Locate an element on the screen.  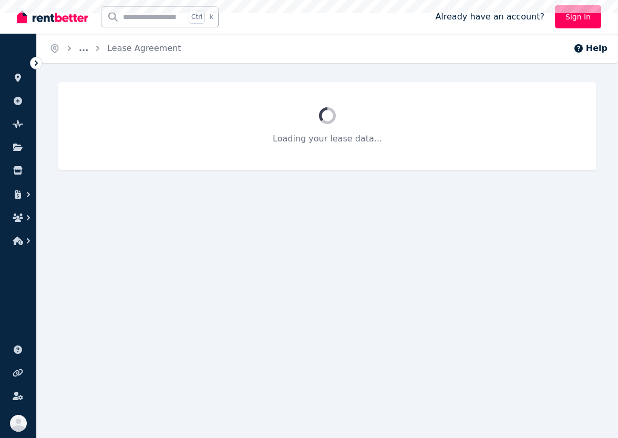
a: Lease Agreement is located at coordinates (144, 48).